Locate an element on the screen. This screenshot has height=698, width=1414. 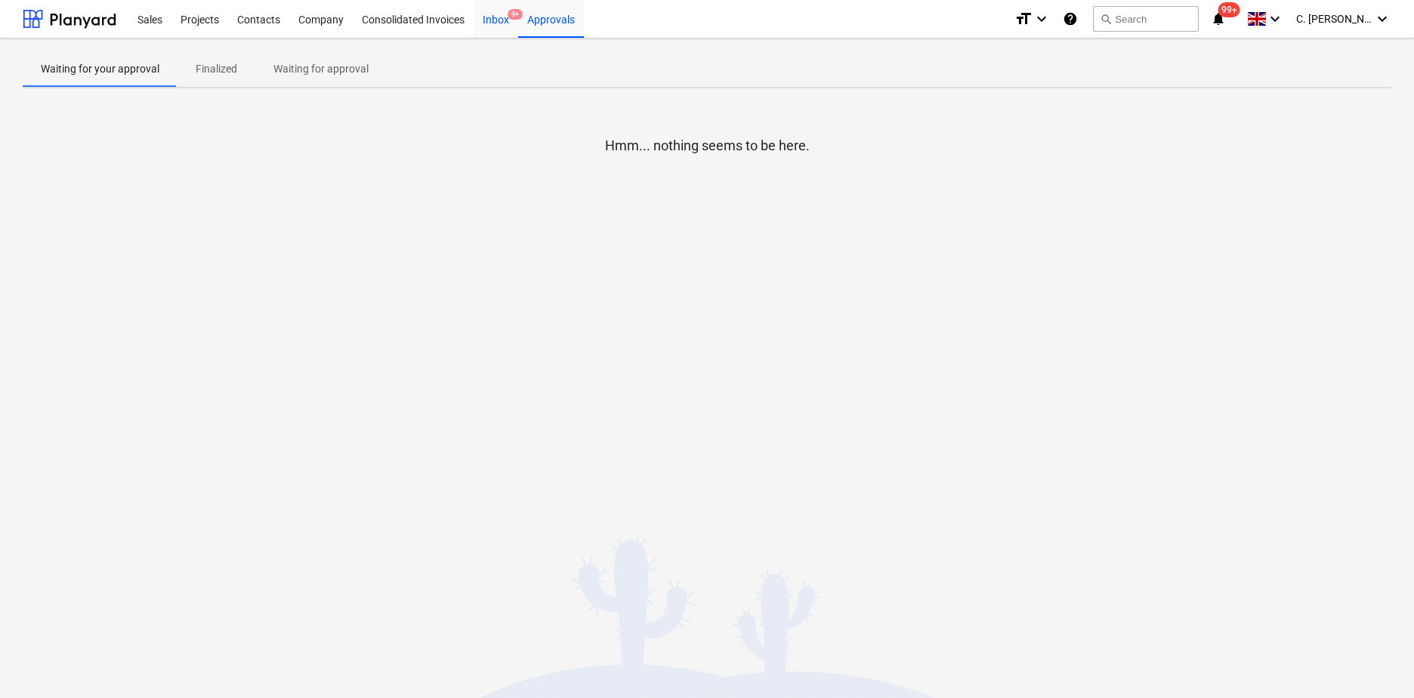
p: Finalized is located at coordinates (216, 69).